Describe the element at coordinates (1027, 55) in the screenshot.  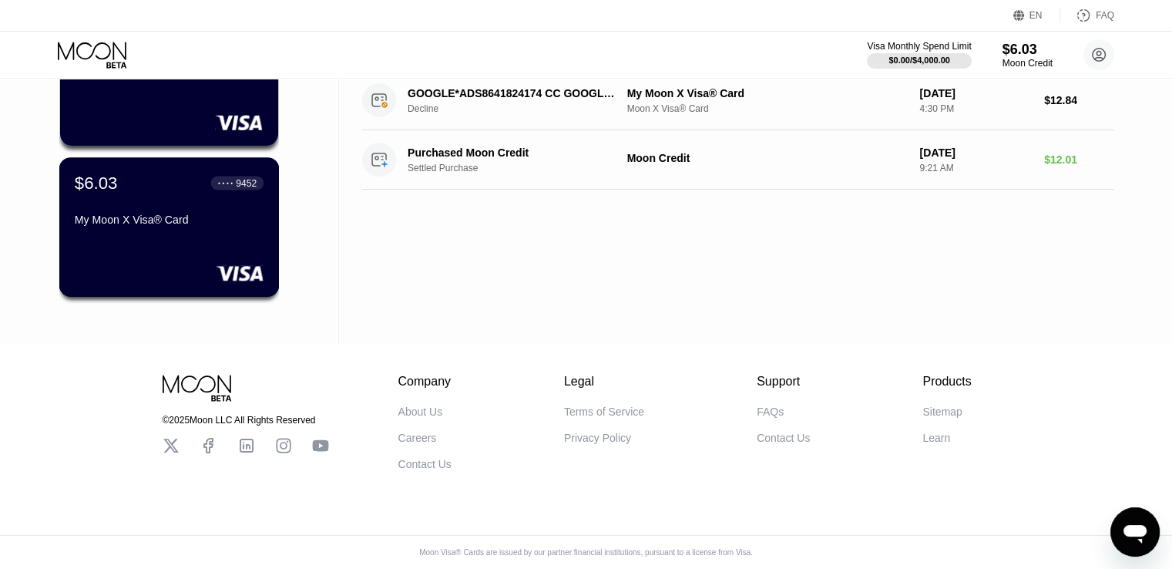
I see `div: $6.03Moon Credit` at that location.